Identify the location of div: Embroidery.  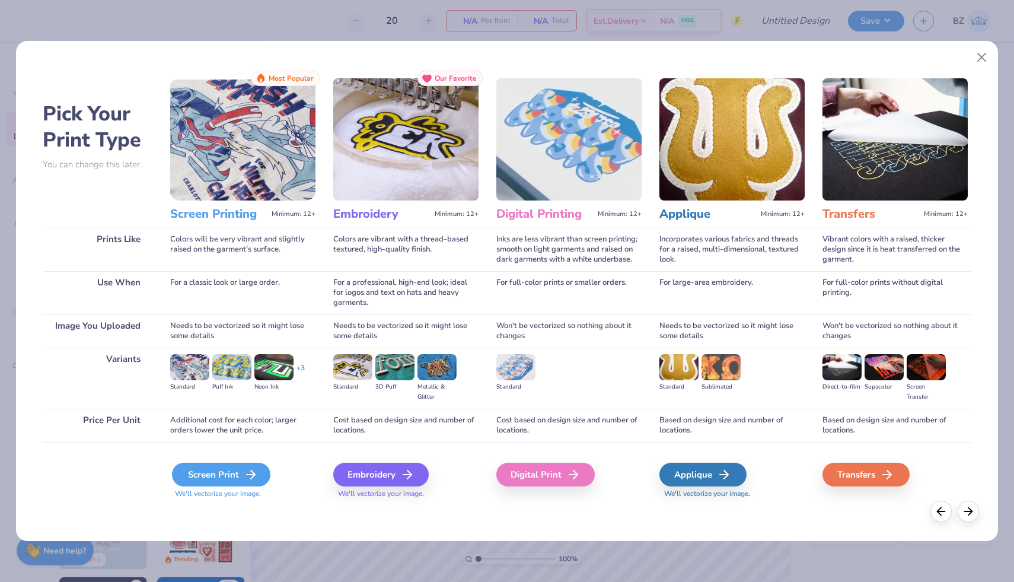
(381, 474).